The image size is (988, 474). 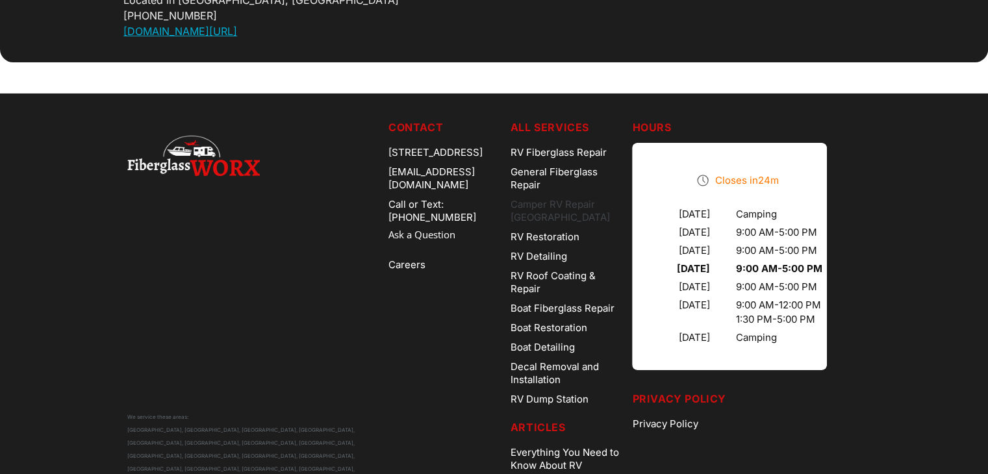 What do you see at coordinates (566, 153) in the screenshot?
I see `a: RV Fiberglass Repair` at bounding box center [566, 153].